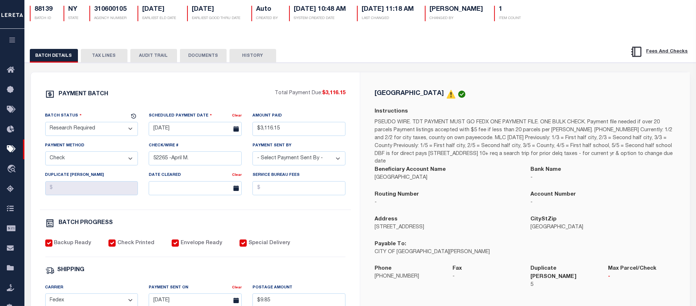 The height and width of the screenshot is (306, 696). Describe the element at coordinates (267, 18) in the screenshot. I see `p: CREATED BY` at that location.